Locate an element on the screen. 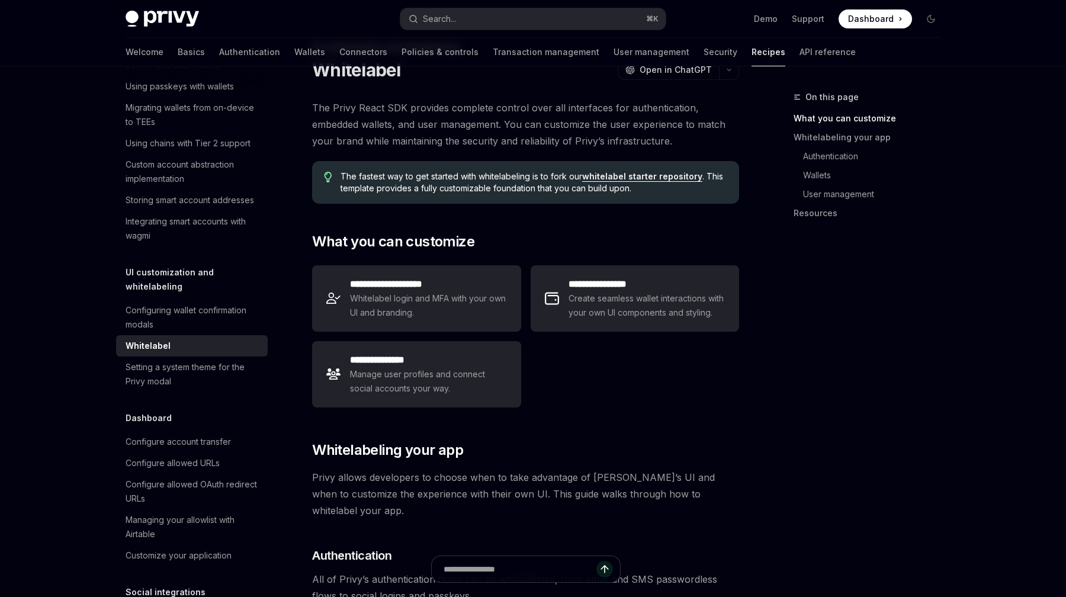  a: Whitelabel is located at coordinates (192, 346).